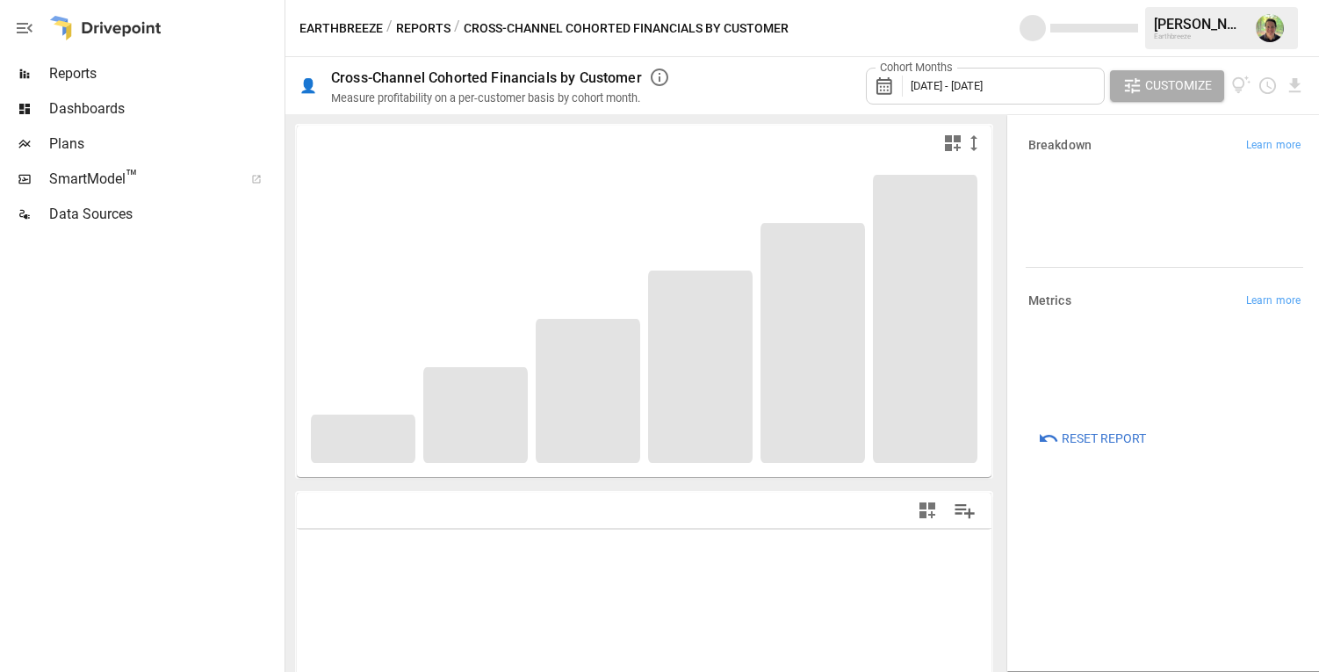 This screenshot has height=672, width=1319. I want to click on div: Earthbreeze, so click(1200, 36).